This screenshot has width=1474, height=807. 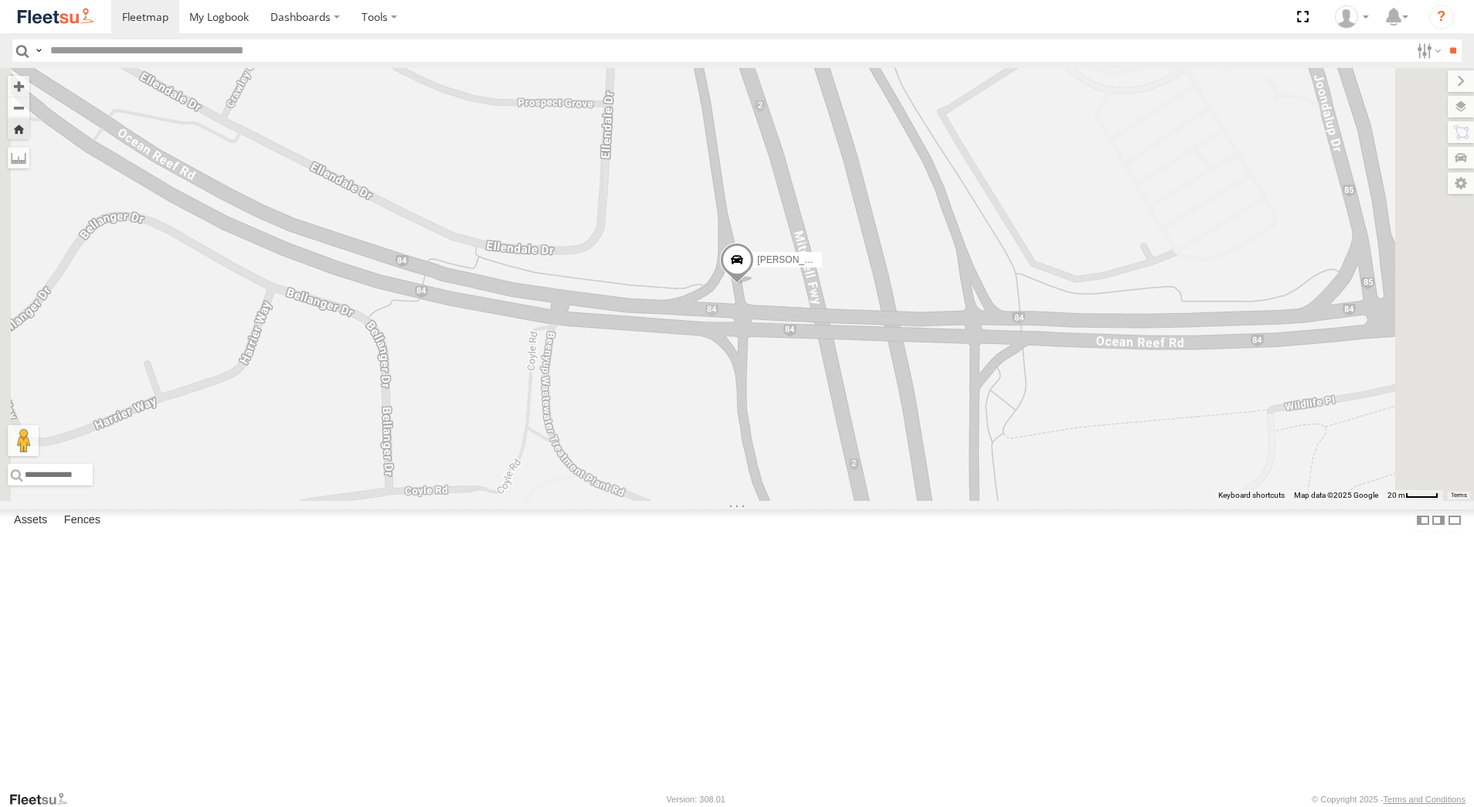 What do you see at coordinates (1413, 495) in the screenshot?
I see `button: Map scale: 20 m per 39 pixels` at bounding box center [1413, 495].